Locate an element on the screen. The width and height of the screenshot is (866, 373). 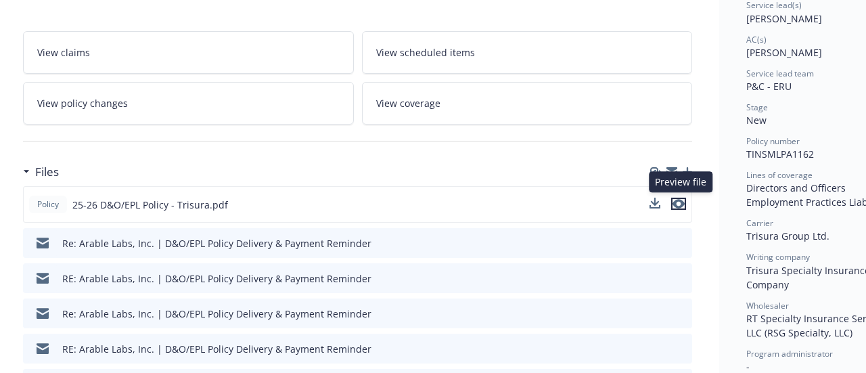
a: View policy changes is located at coordinates (188, 103).